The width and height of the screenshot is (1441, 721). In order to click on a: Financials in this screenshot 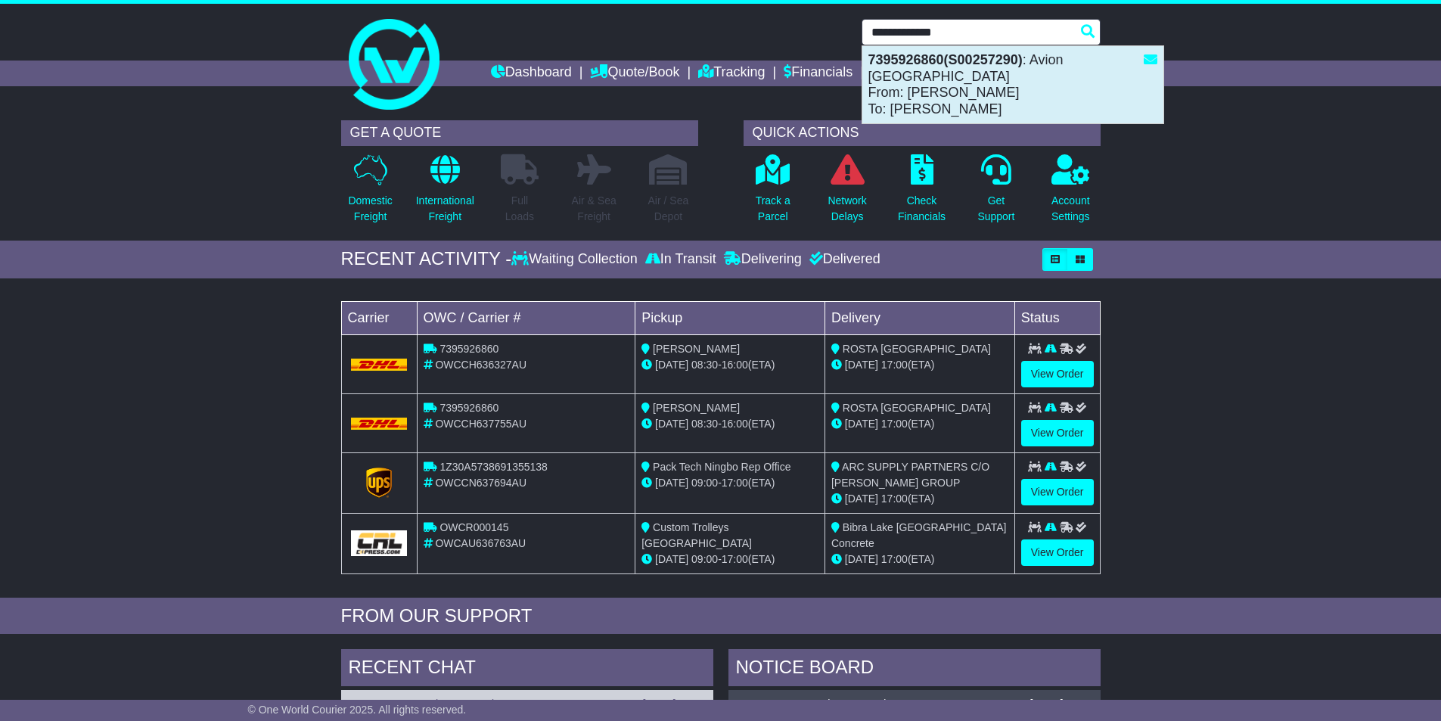, I will do `click(818, 73)`.